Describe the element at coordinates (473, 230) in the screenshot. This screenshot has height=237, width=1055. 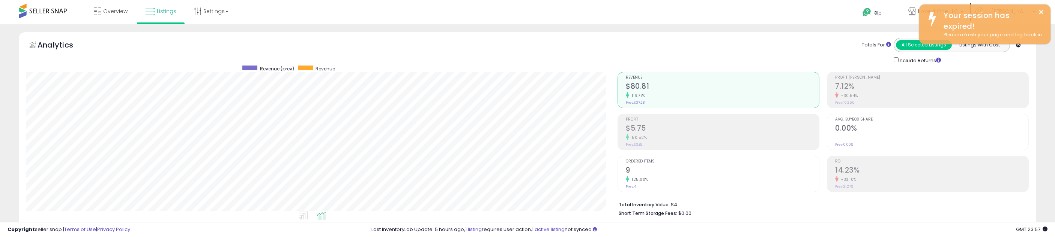
I see `a: 1 listing` at that location.